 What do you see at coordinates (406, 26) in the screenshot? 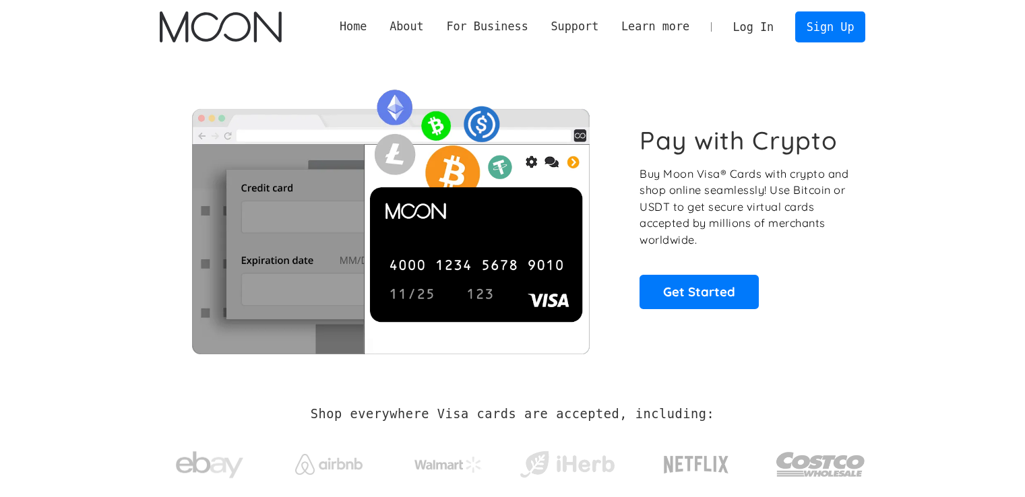
I see `div: About` at bounding box center [406, 26].